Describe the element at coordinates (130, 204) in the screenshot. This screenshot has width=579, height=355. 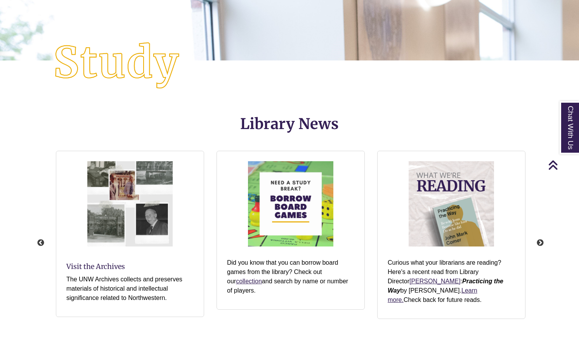
I see `img: Archives Website` at that location.